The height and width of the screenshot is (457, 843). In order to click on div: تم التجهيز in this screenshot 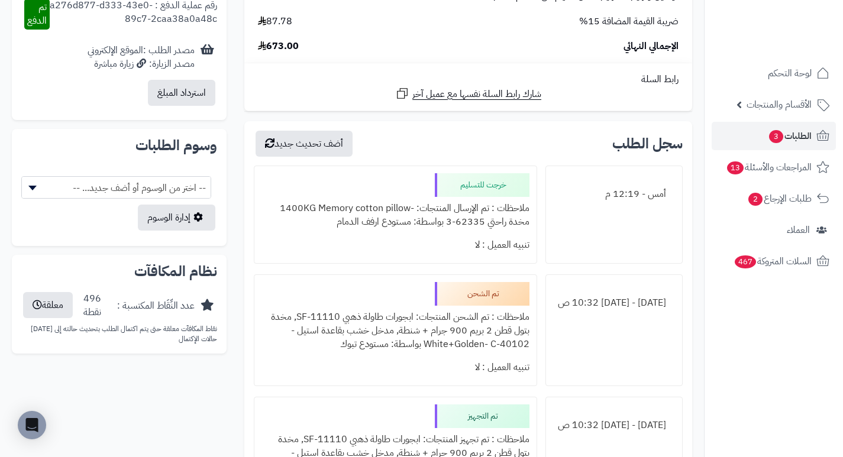, I will do `click(482, 416)`.